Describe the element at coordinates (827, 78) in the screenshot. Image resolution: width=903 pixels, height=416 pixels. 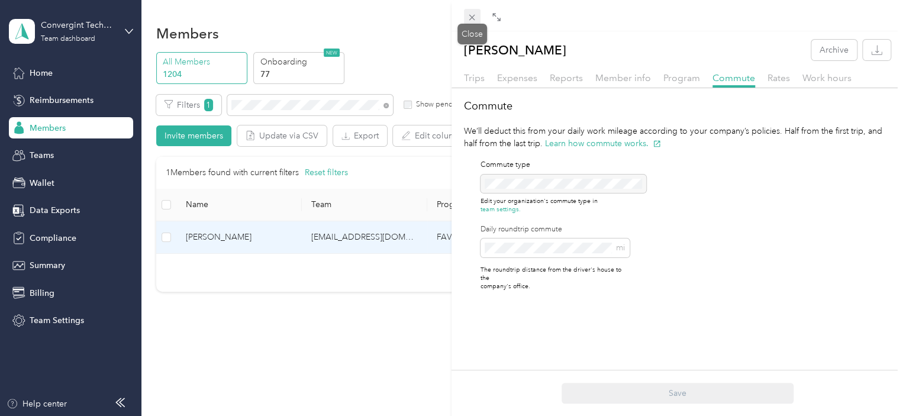
I see `span: Work hours` at that location.